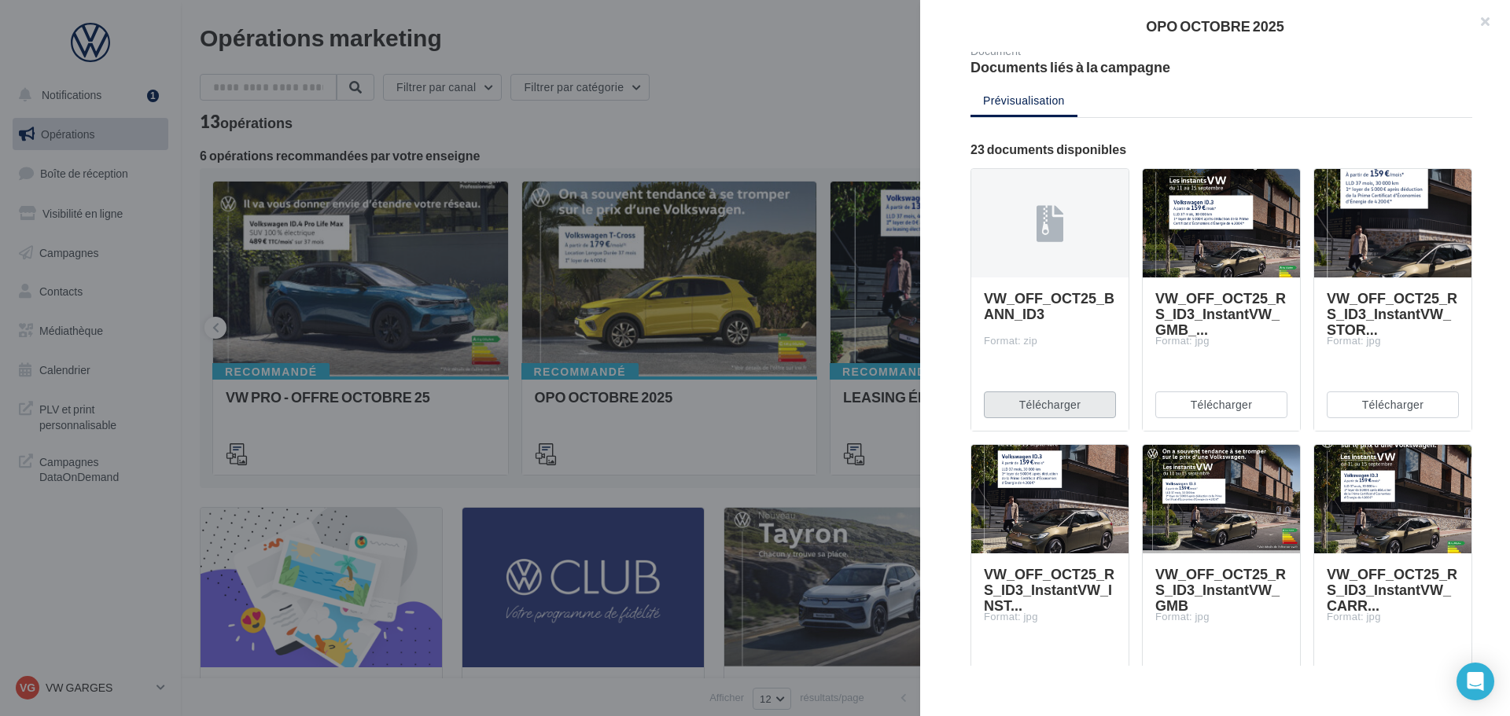  I want to click on span: VW_OFF_OCT25_BANN_ID3, so click(1049, 306).